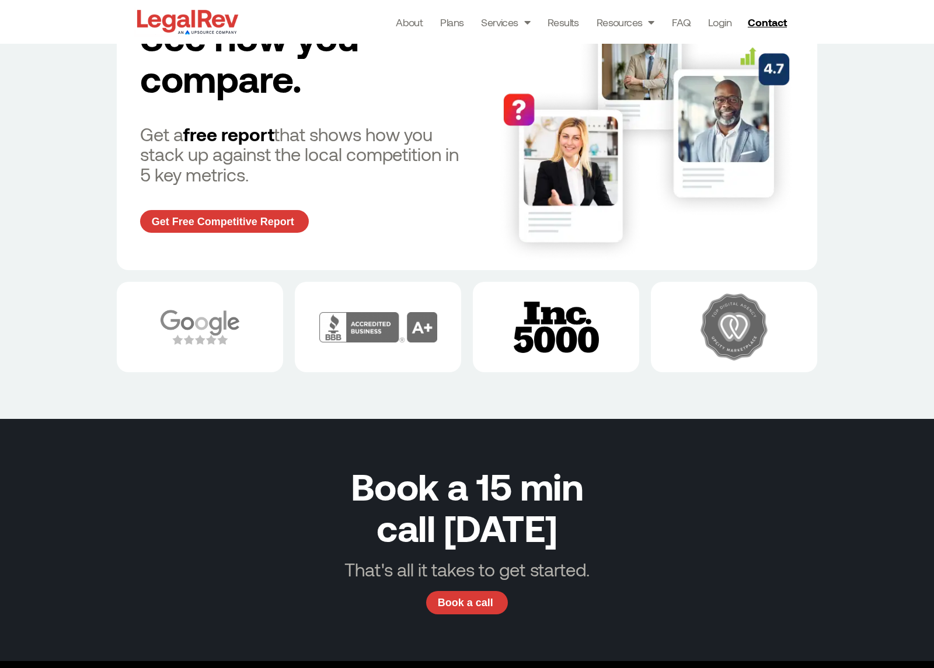  What do you see at coordinates (465, 603) in the screenshot?
I see `span: Book a call` at bounding box center [465, 603].